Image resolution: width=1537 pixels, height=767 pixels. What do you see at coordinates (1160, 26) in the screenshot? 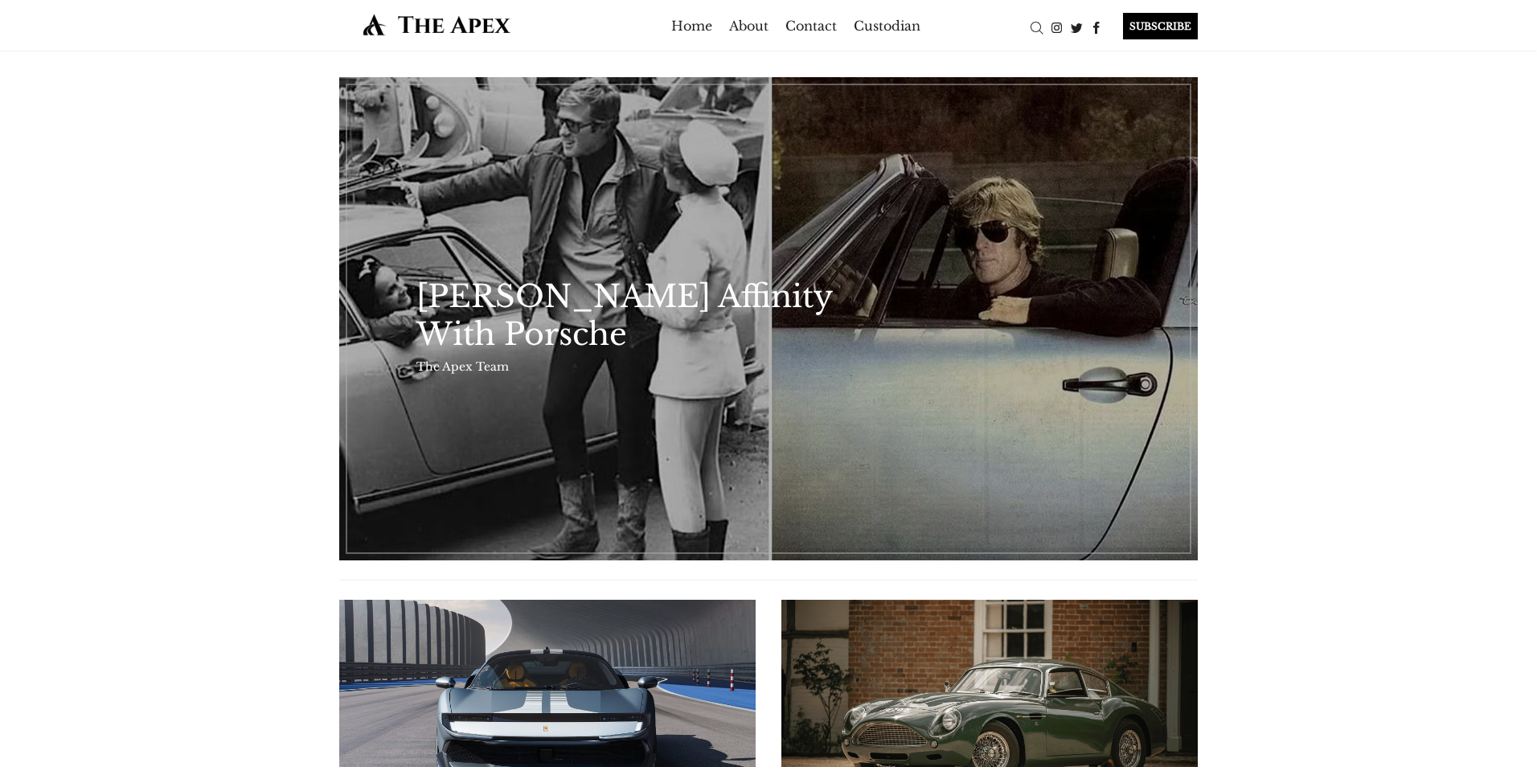
I see `div: SUBSCRIBE` at bounding box center [1160, 26].